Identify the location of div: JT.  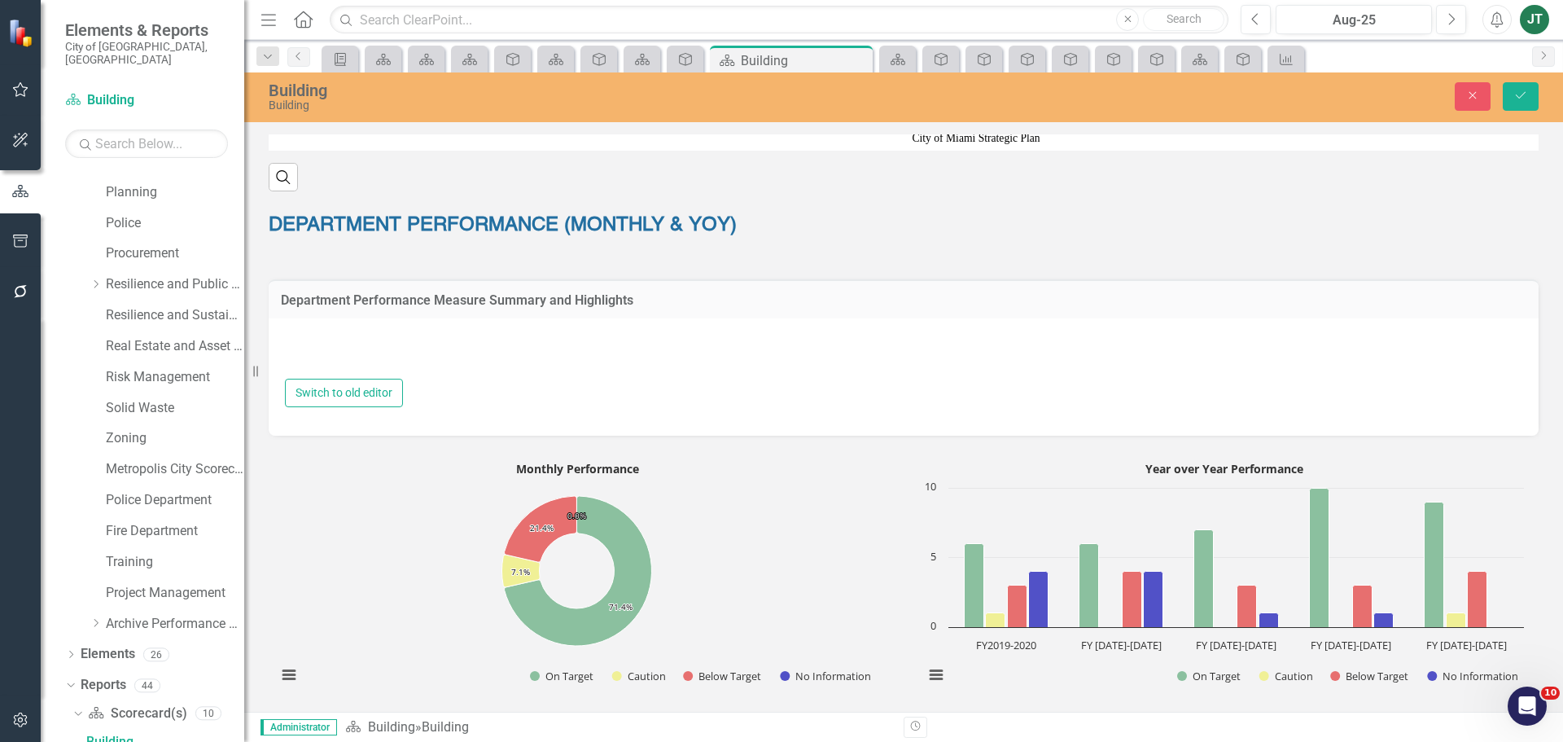
(1535, 20).